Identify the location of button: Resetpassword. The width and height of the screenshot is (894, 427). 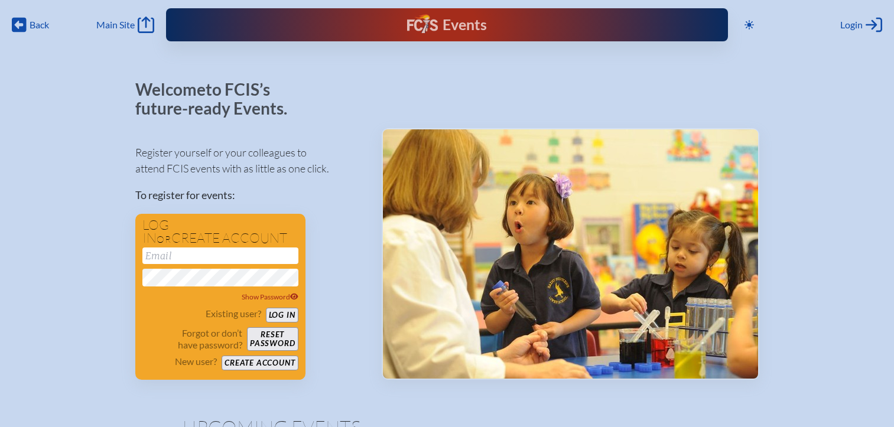
(272, 339).